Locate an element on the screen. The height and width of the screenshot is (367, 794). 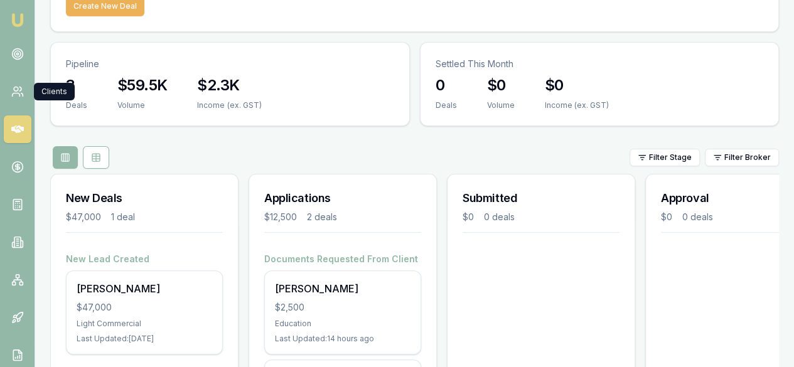
h3: $59.5K is located at coordinates (142, 85).